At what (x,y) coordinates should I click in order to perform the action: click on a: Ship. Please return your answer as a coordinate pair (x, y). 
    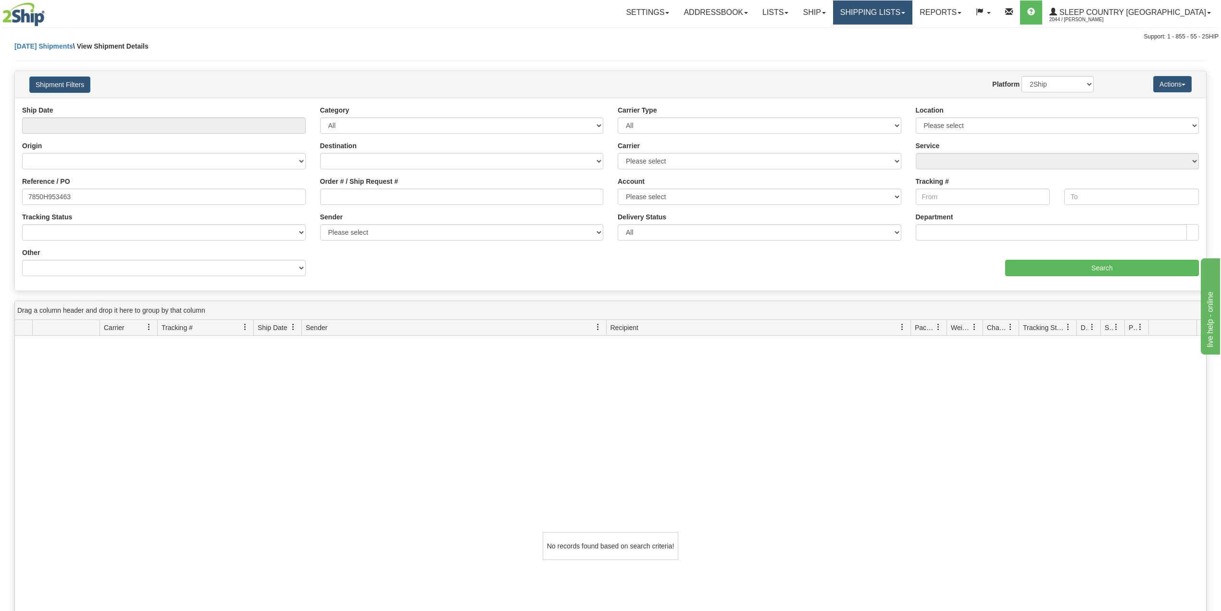
    Looking at the image, I should click on (814, 13).